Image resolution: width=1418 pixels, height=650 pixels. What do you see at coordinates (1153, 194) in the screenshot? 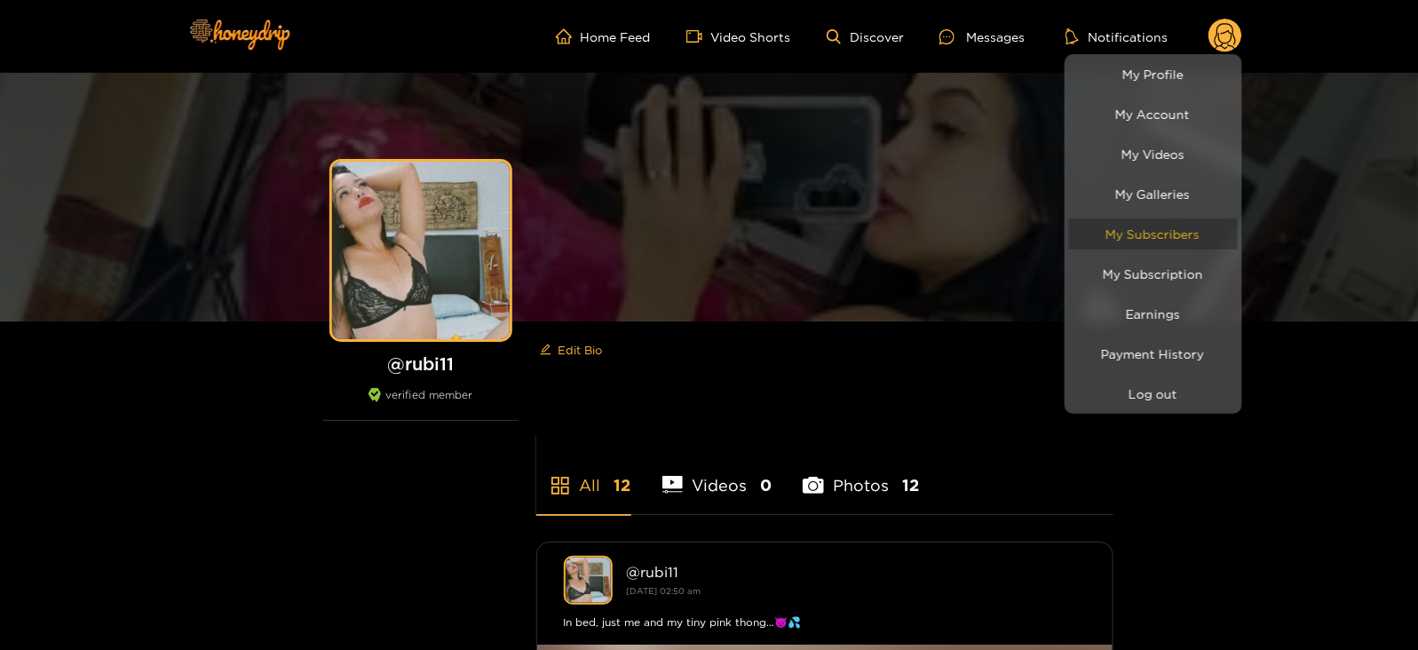
I see `a: My Galleries` at bounding box center [1153, 194].